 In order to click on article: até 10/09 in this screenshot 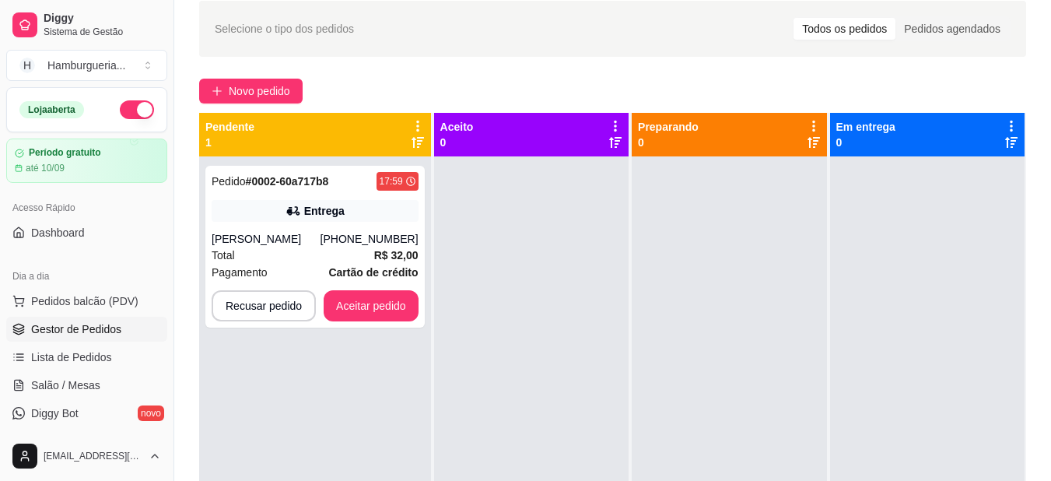, I will do `click(45, 168)`.